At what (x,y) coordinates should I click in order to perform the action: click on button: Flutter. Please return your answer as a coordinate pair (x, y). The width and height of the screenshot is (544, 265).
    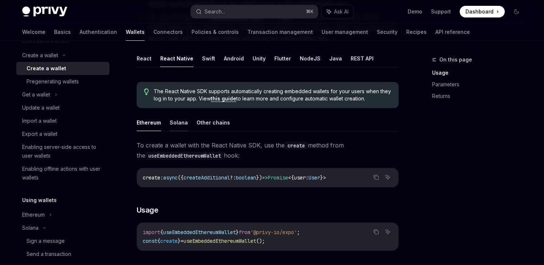
    Looking at the image, I should click on (283, 58).